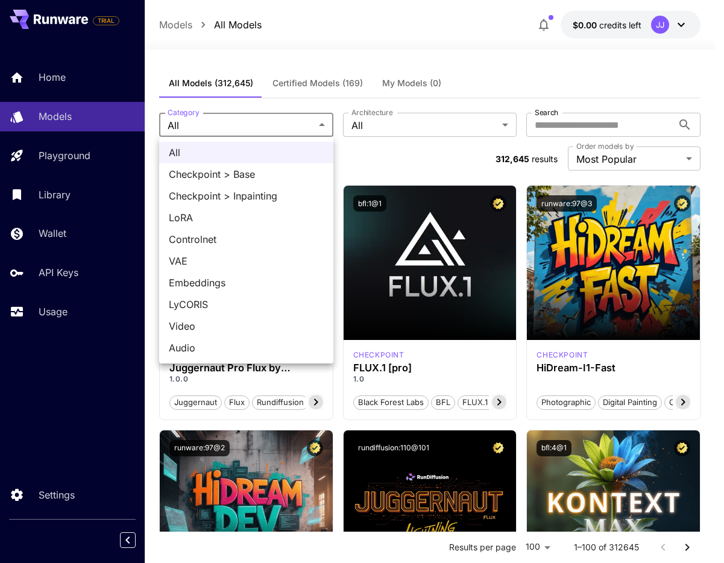  Describe the element at coordinates (246, 348) in the screenshot. I see `span: Audio` at that location.